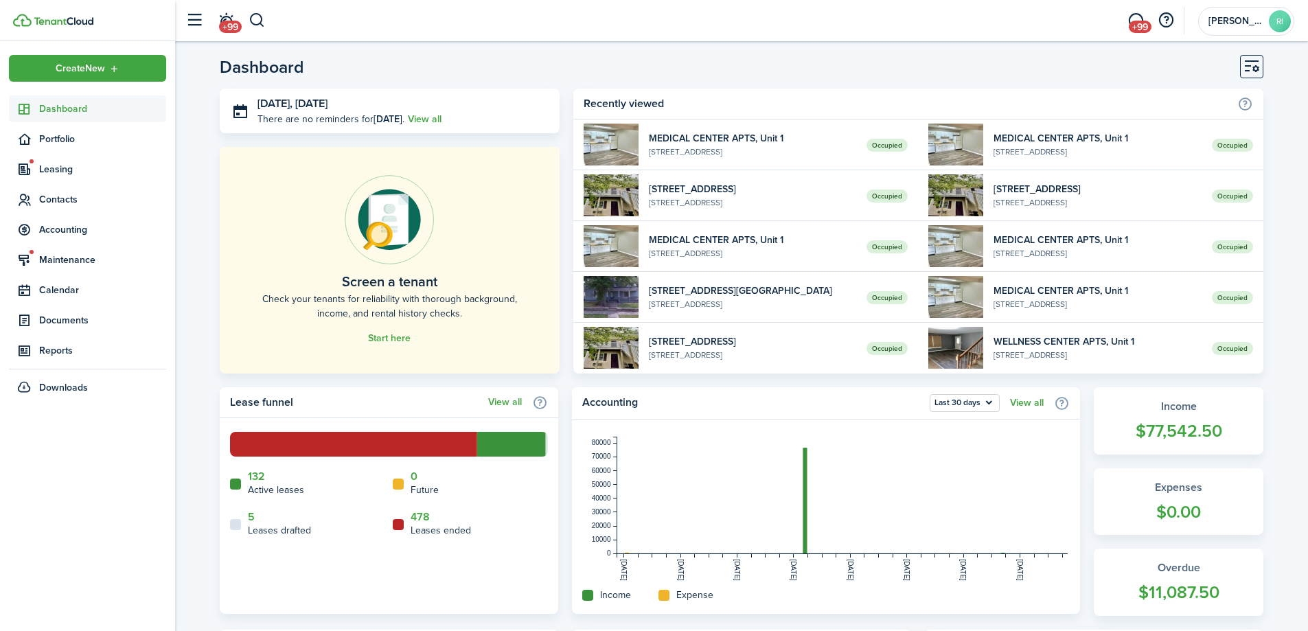 The image size is (1308, 631). What do you see at coordinates (102, 199) in the screenshot?
I see `span: Contacts` at bounding box center [102, 199].